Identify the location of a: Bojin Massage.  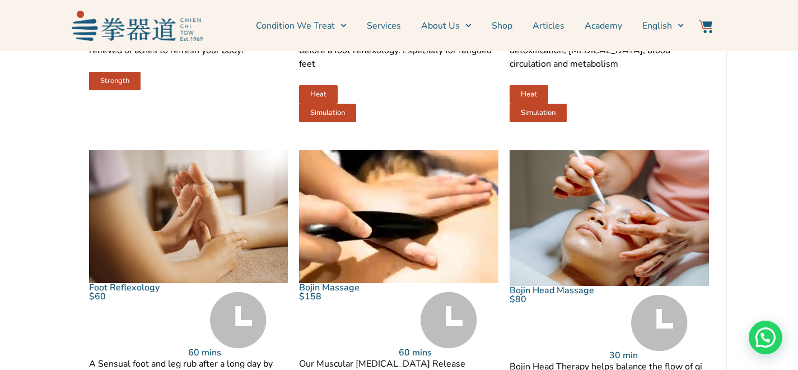
(329, 287).